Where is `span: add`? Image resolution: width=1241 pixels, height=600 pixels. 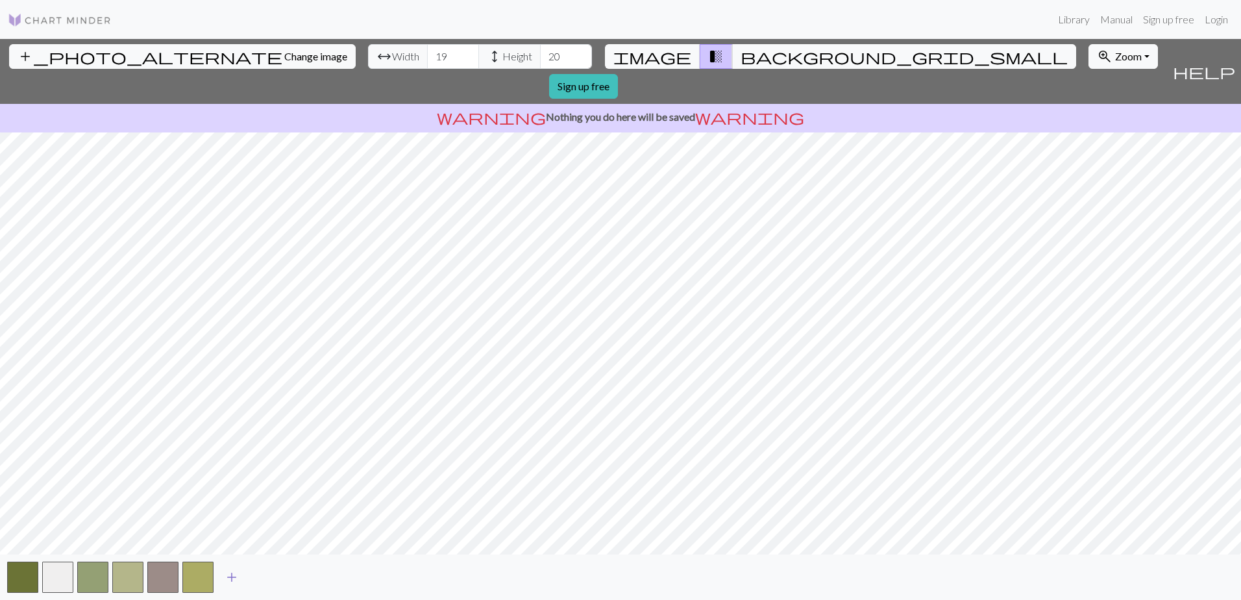 span: add is located at coordinates (232, 577).